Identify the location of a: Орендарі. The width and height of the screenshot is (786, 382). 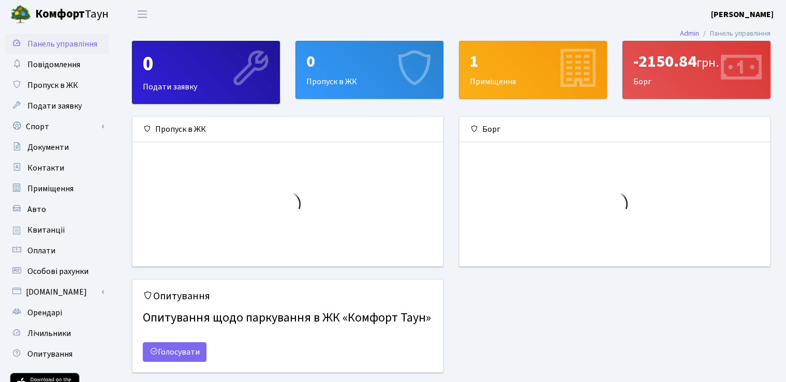
(57, 313).